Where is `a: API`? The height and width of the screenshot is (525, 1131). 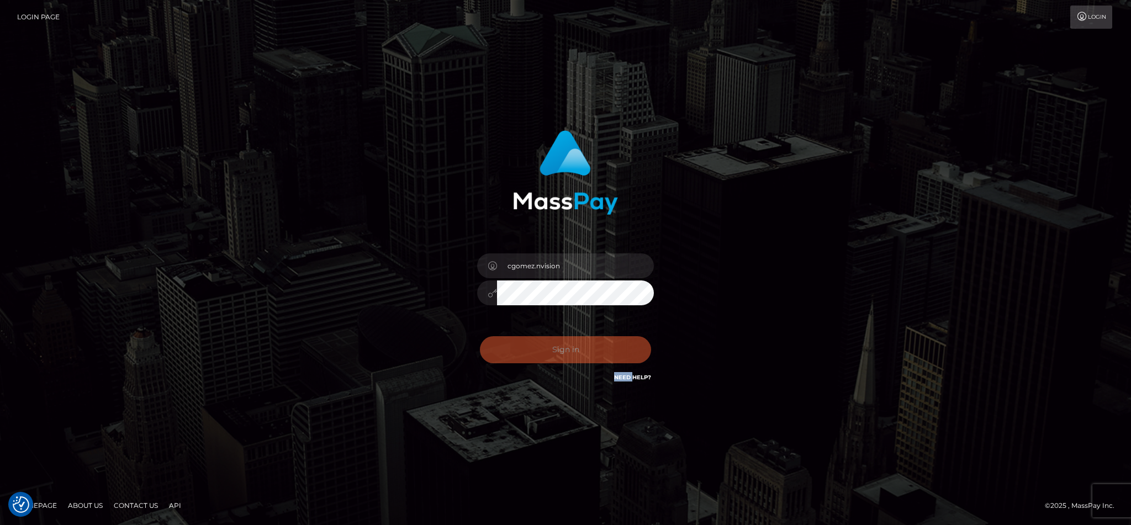 a: API is located at coordinates (175, 505).